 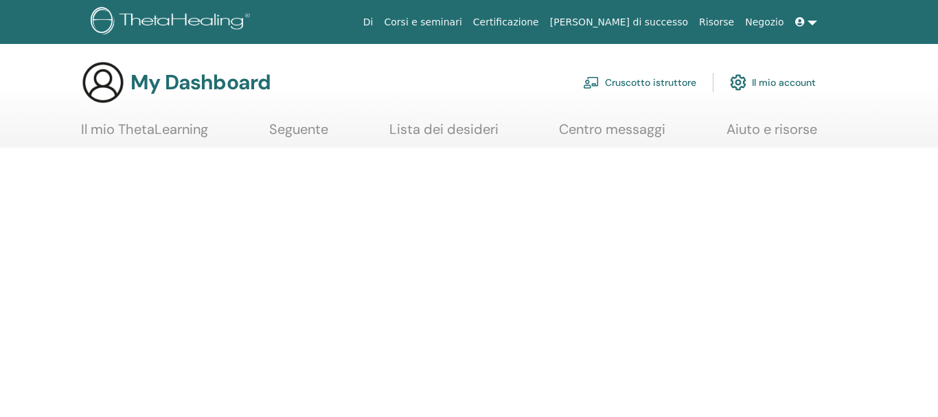 What do you see at coordinates (368, 22) in the screenshot?
I see `a: Di` at bounding box center [368, 22].